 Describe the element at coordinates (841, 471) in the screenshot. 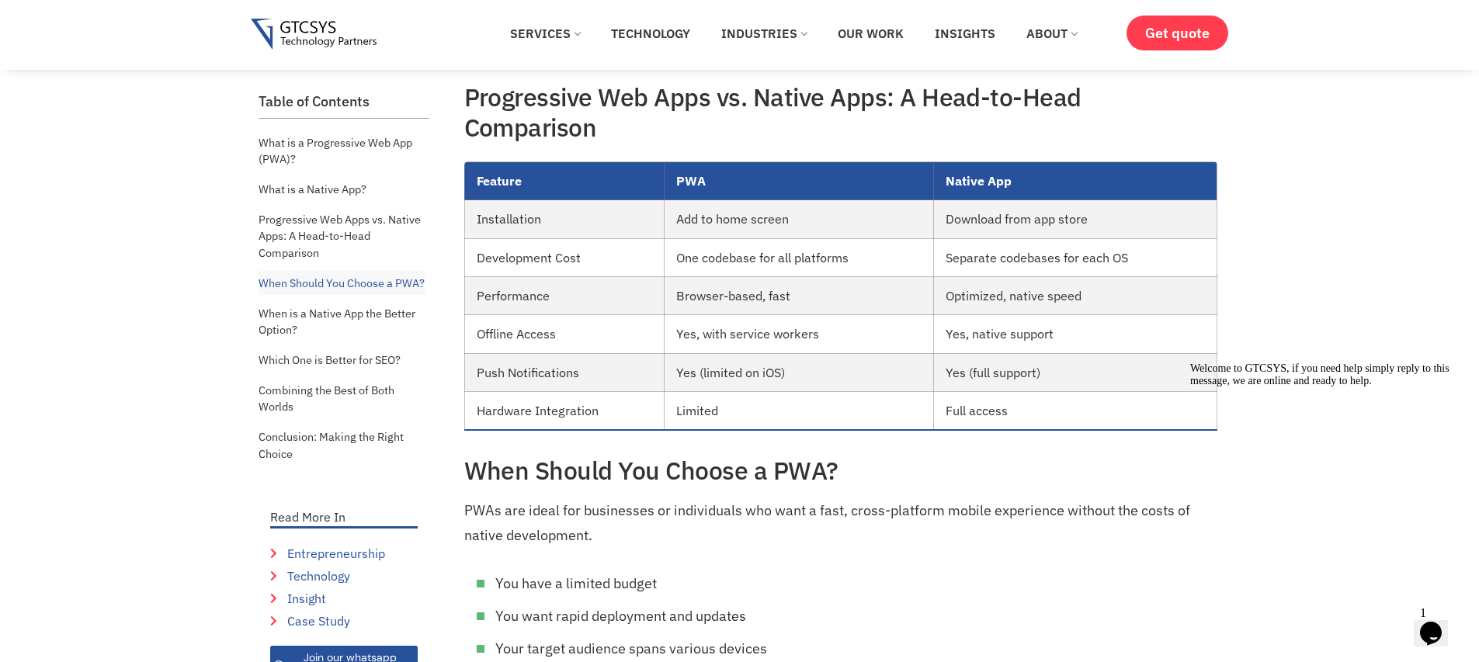

I see `h2: When Should You Choose a PWA?` at that location.